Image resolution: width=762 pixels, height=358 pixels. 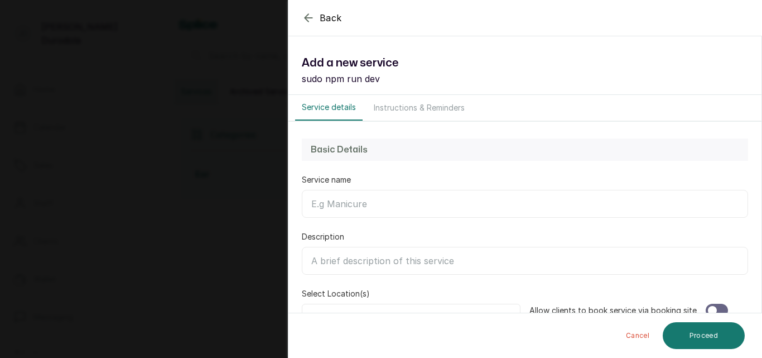 What do you see at coordinates (336, 294) in the screenshot?
I see `label: Select Location(s)` at bounding box center [336, 294].